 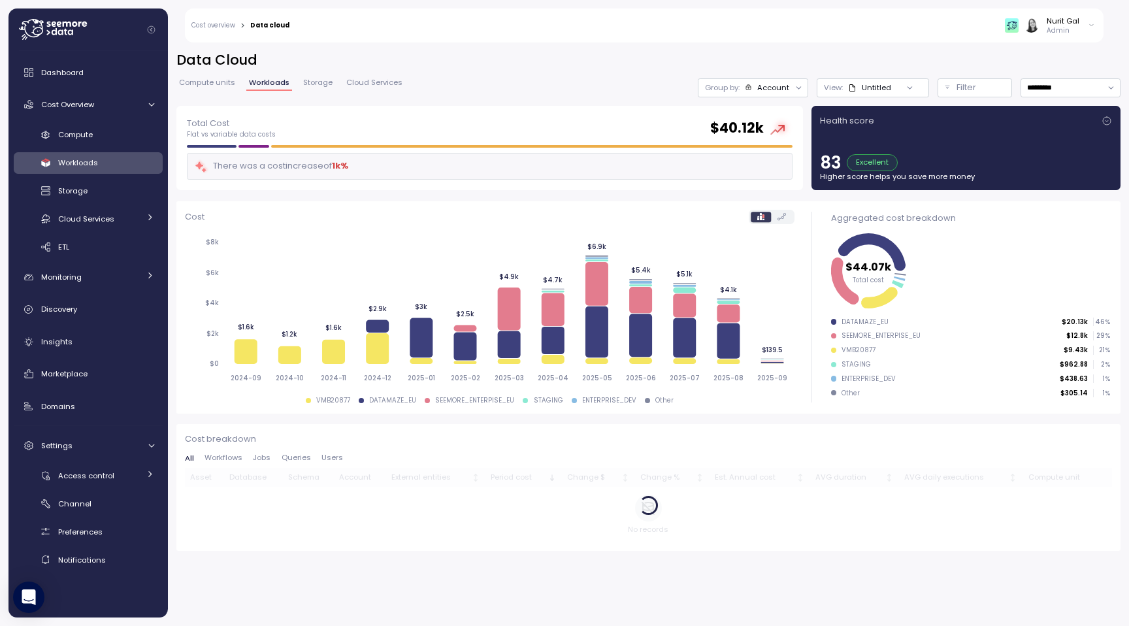 What do you see at coordinates (974, 88) in the screenshot?
I see `div: Filter` at bounding box center [974, 88].